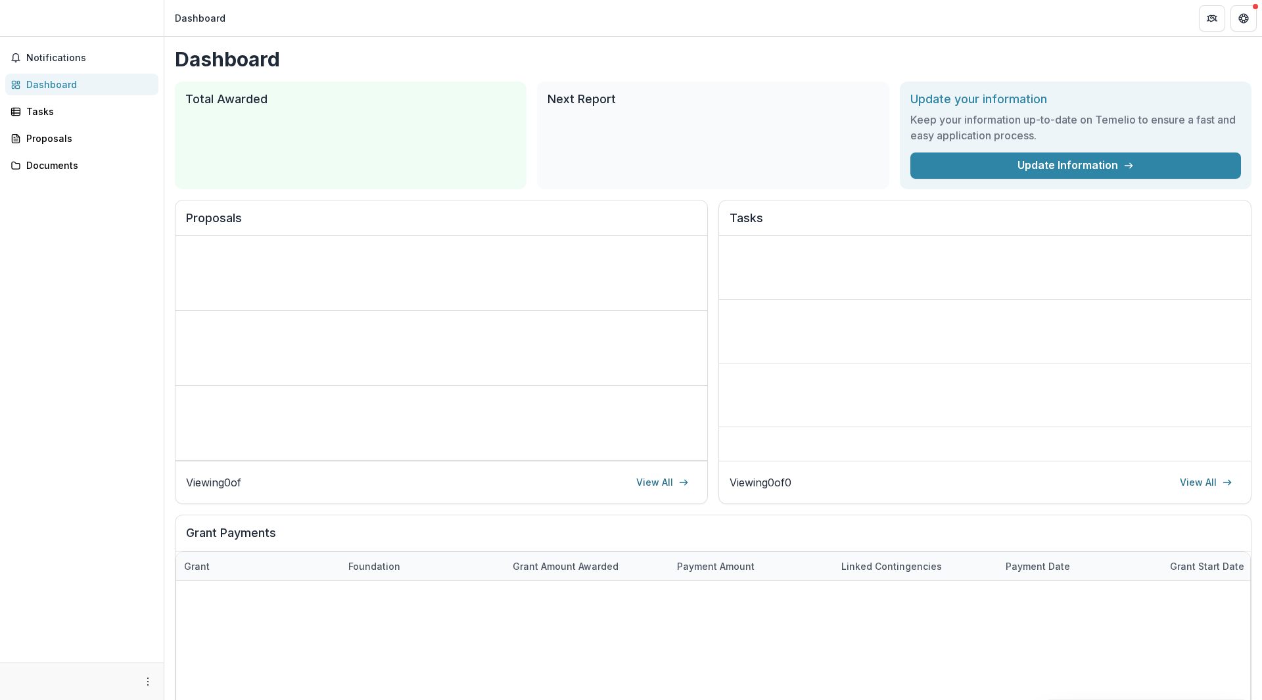 This screenshot has width=1262, height=700. Describe the element at coordinates (148, 682) in the screenshot. I see `button: More` at that location.